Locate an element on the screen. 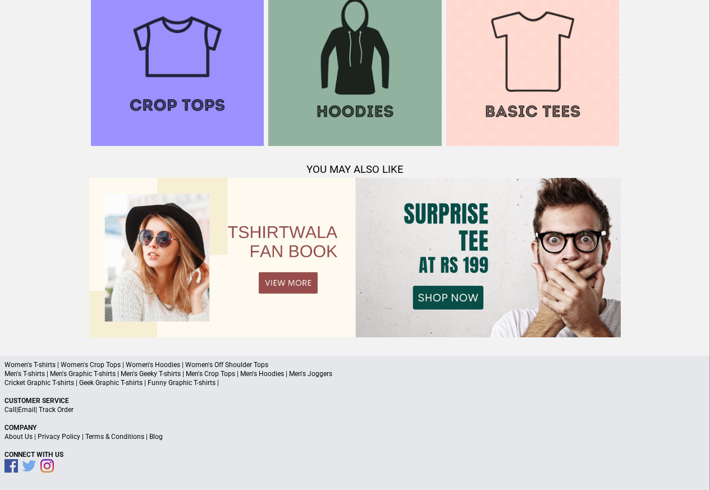 This screenshot has width=710, height=490. span: YOU MAY ALSO LIKE is located at coordinates (355, 170).